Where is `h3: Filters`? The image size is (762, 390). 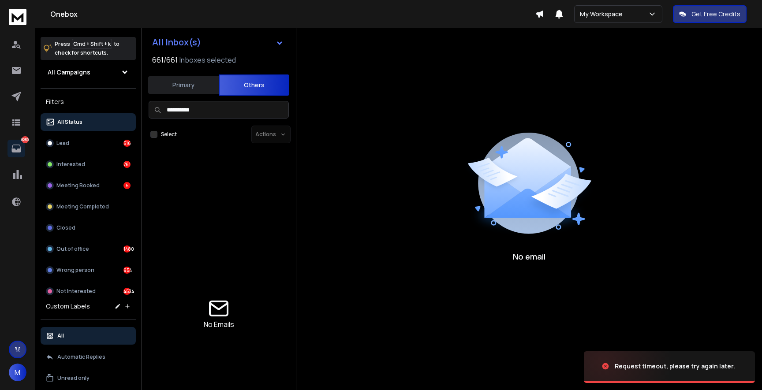
h3: Filters is located at coordinates (88, 102).